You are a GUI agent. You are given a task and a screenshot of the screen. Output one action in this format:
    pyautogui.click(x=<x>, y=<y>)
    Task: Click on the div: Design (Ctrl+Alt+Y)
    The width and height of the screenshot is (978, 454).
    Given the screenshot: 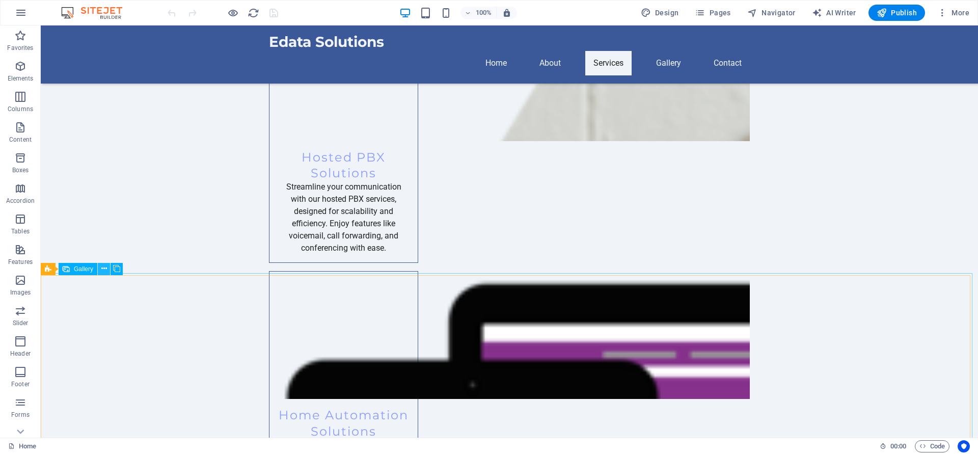 What is the action you would take?
    pyautogui.click(x=659, y=13)
    